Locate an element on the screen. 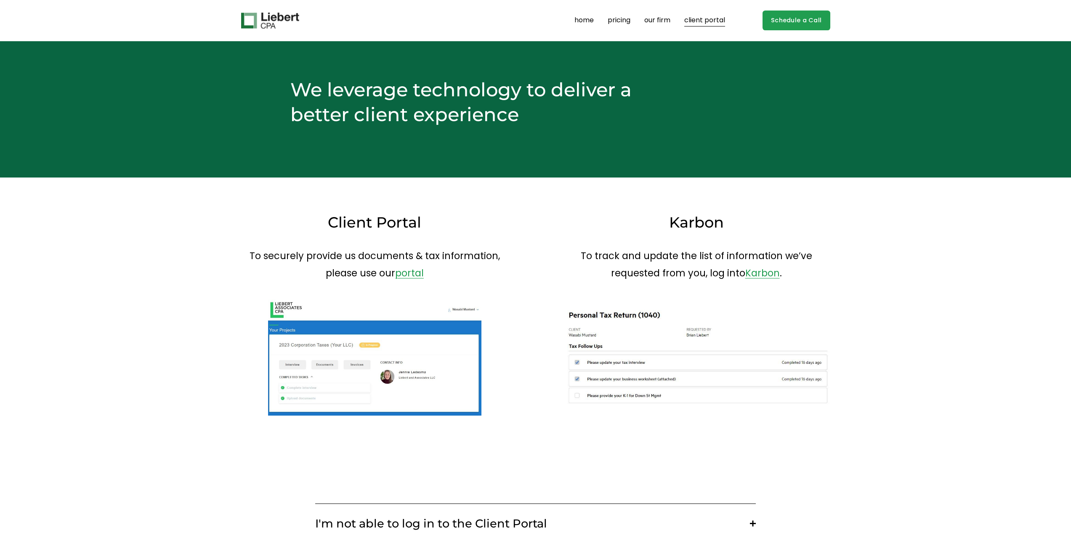  p: To track and update the list of information we’ve requested from you, log into . is located at coordinates (697, 264).